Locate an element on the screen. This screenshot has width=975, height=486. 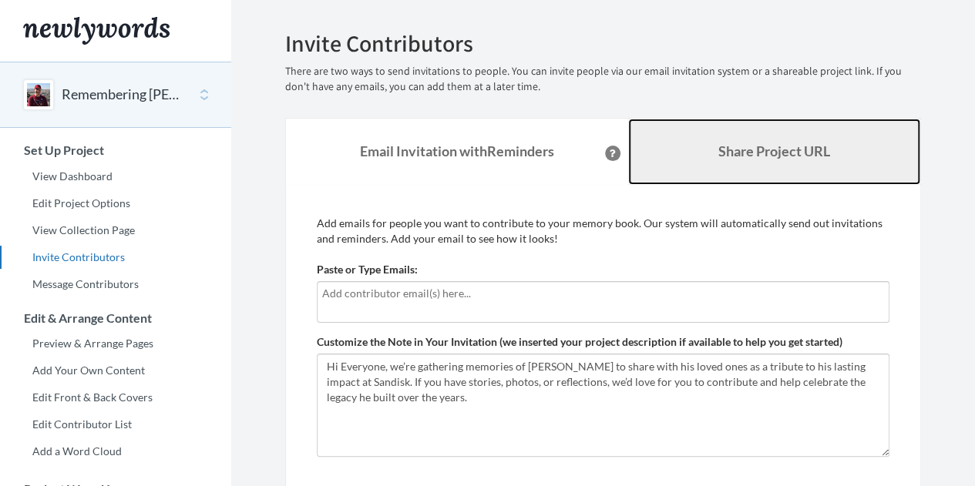
img: Newlywords logo is located at coordinates (96, 31).